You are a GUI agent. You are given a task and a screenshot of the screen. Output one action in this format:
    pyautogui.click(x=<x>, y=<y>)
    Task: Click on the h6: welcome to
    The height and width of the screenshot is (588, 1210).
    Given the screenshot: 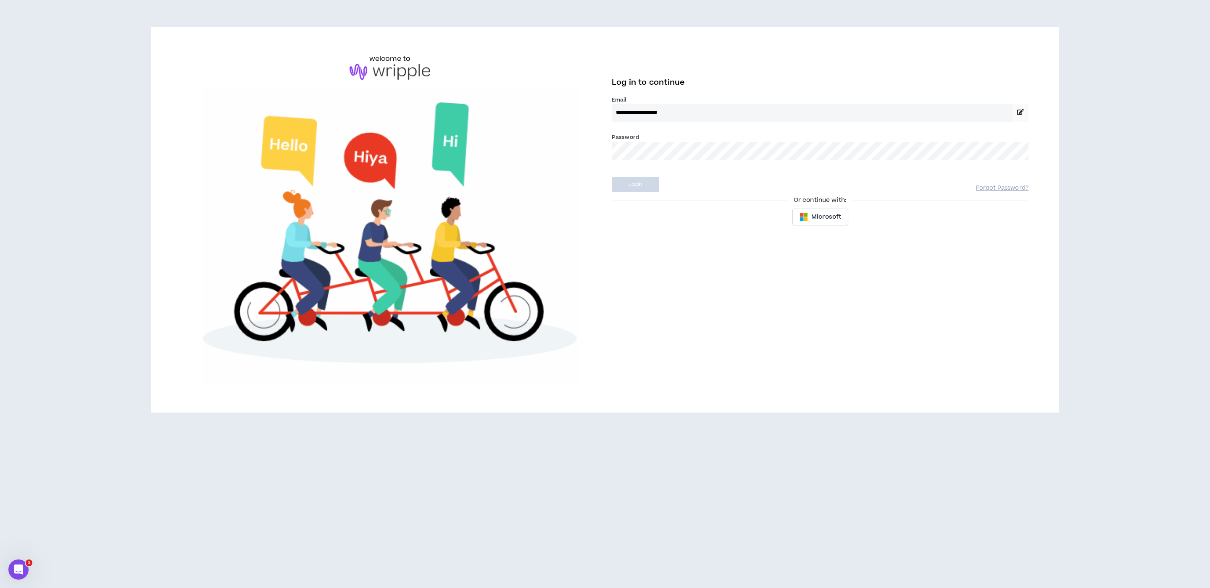 What is the action you would take?
    pyautogui.click(x=390, y=59)
    